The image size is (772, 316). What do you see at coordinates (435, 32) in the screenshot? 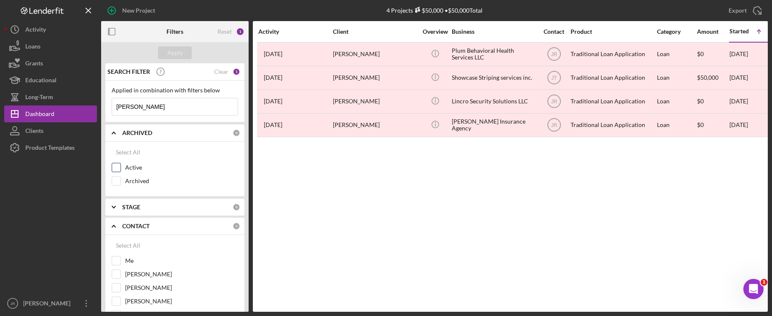
I see `div: Overview` at bounding box center [435, 32].